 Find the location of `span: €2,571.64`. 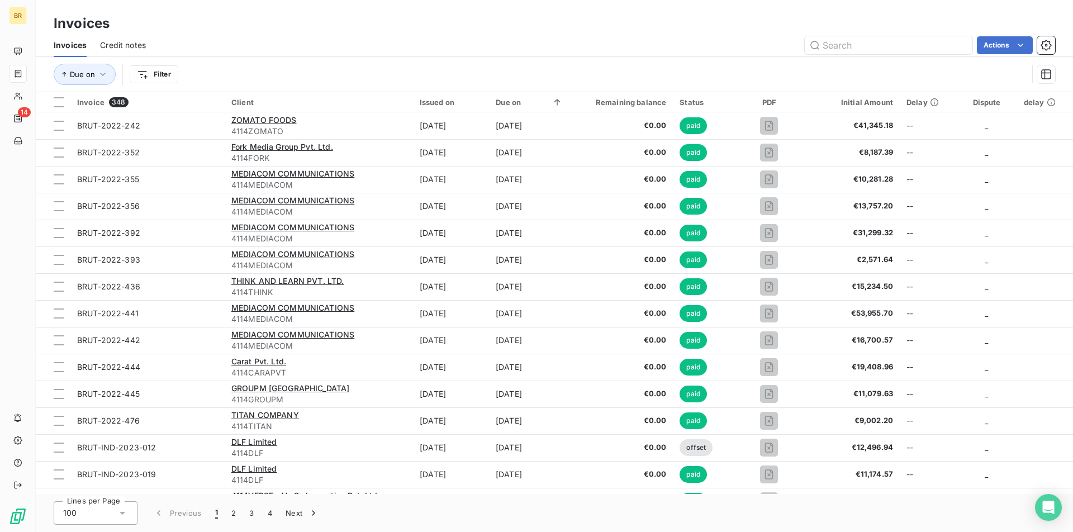

span: €2,571.64 is located at coordinates (851, 260).